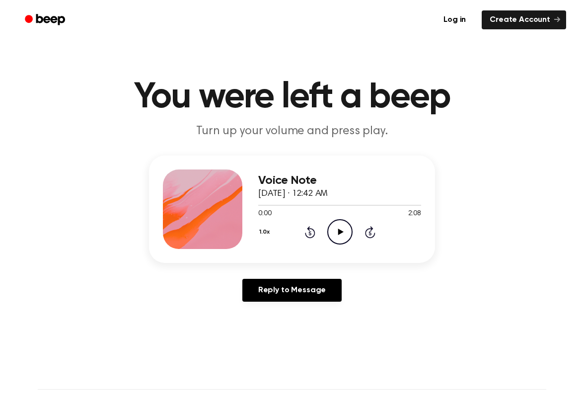  What do you see at coordinates (454, 20) in the screenshot?
I see `a: Log in` at bounding box center [454, 20].